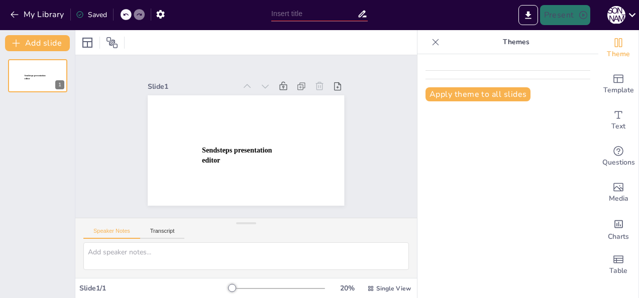 The image size is (639, 298). Describe the element at coordinates (618, 199) in the screenshot. I see `span: Media` at that location.